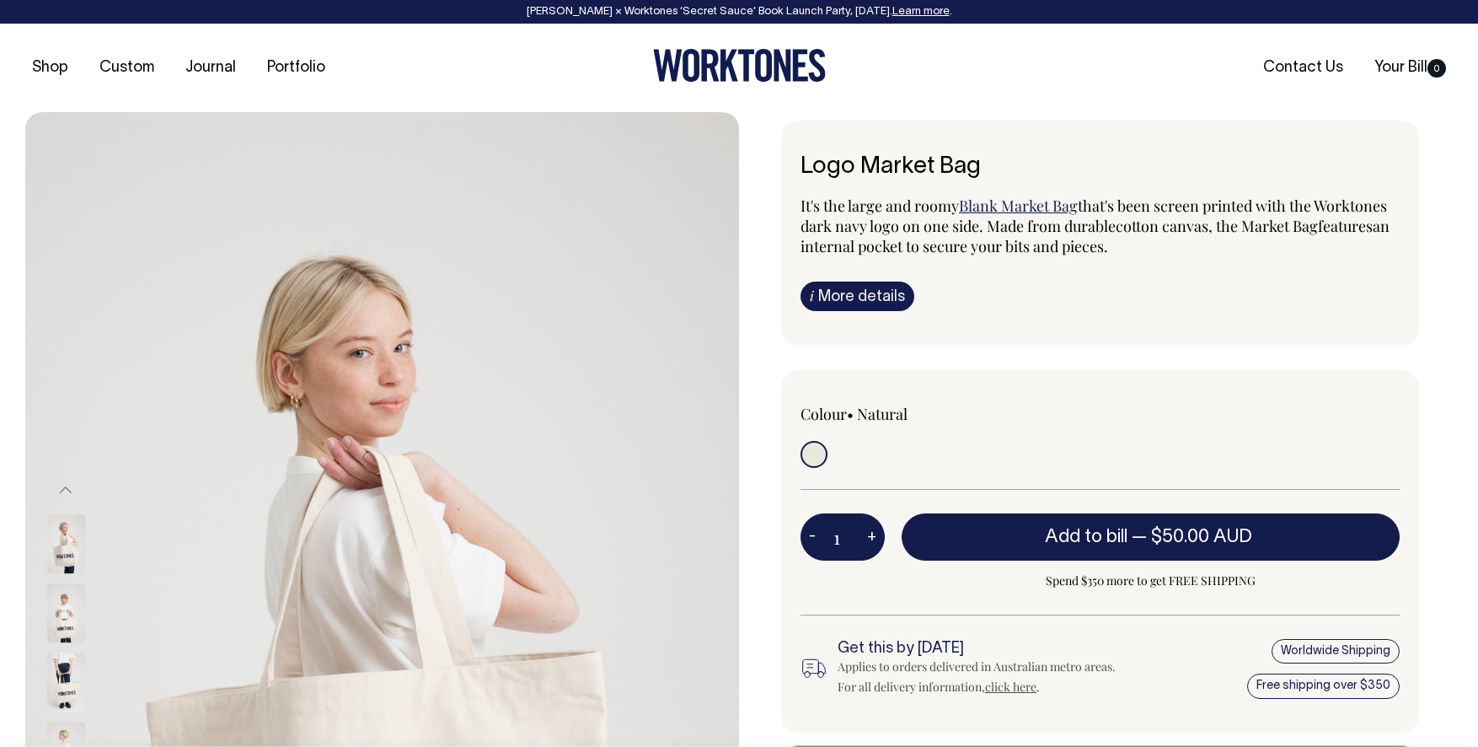  What do you see at coordinates (1202, 537) in the screenshot?
I see `span: $50.00 AUD` at bounding box center [1202, 537].